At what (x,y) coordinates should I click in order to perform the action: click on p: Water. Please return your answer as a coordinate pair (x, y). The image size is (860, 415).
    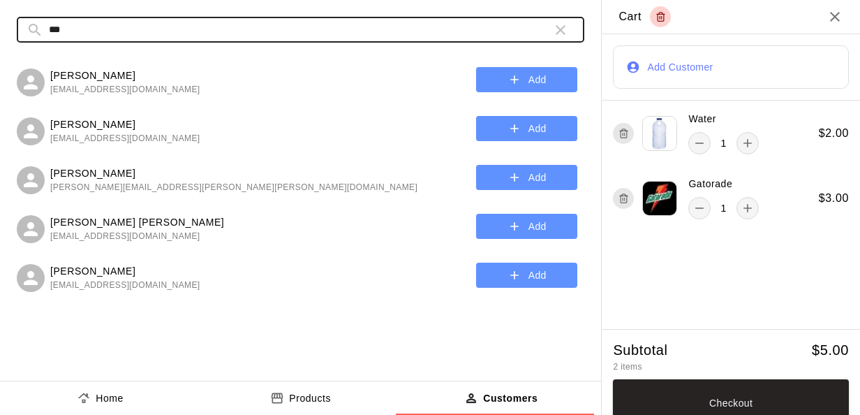
    Looking at the image, I should click on (702, 119).